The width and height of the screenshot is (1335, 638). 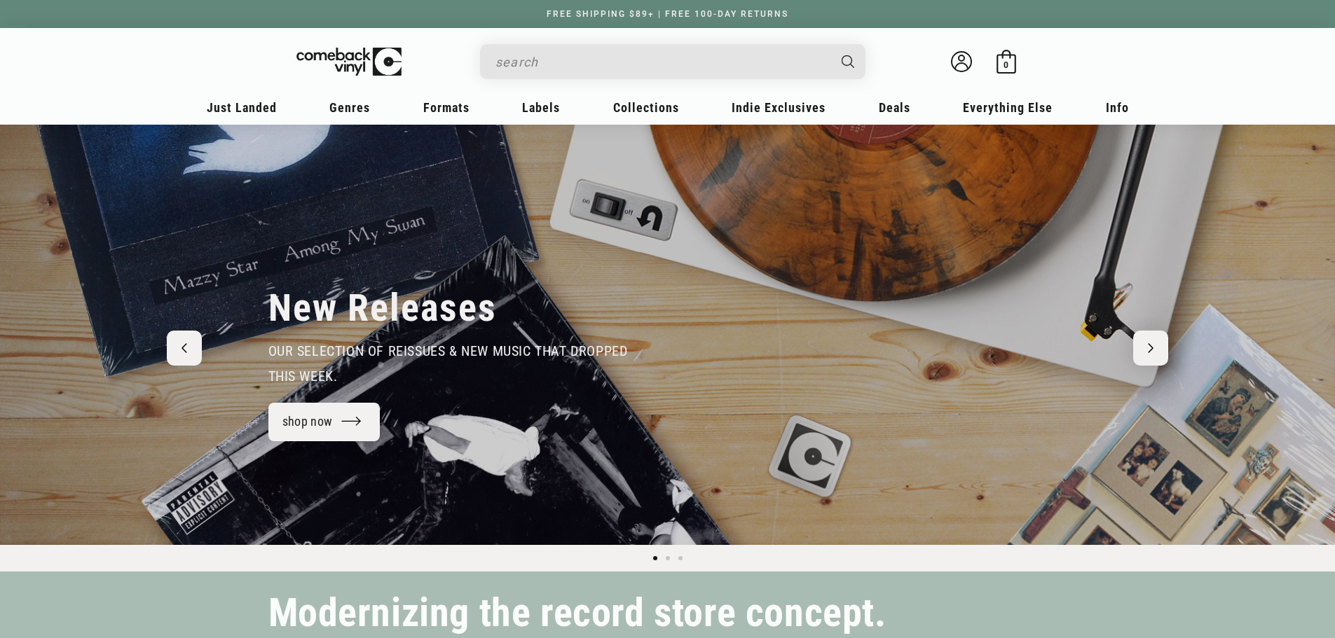 I want to click on span: Info, so click(x=1117, y=107).